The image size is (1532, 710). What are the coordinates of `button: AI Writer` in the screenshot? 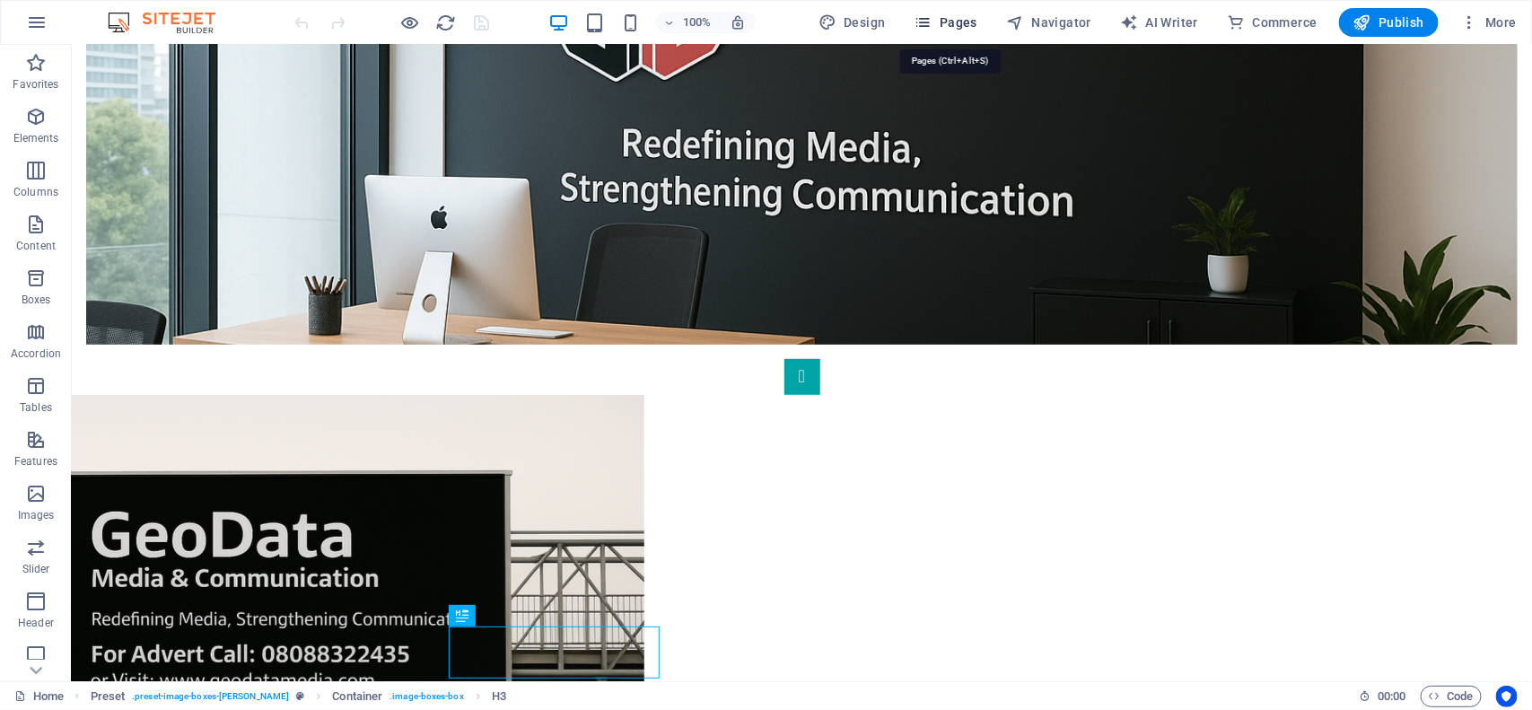 It's located at (1159, 22).